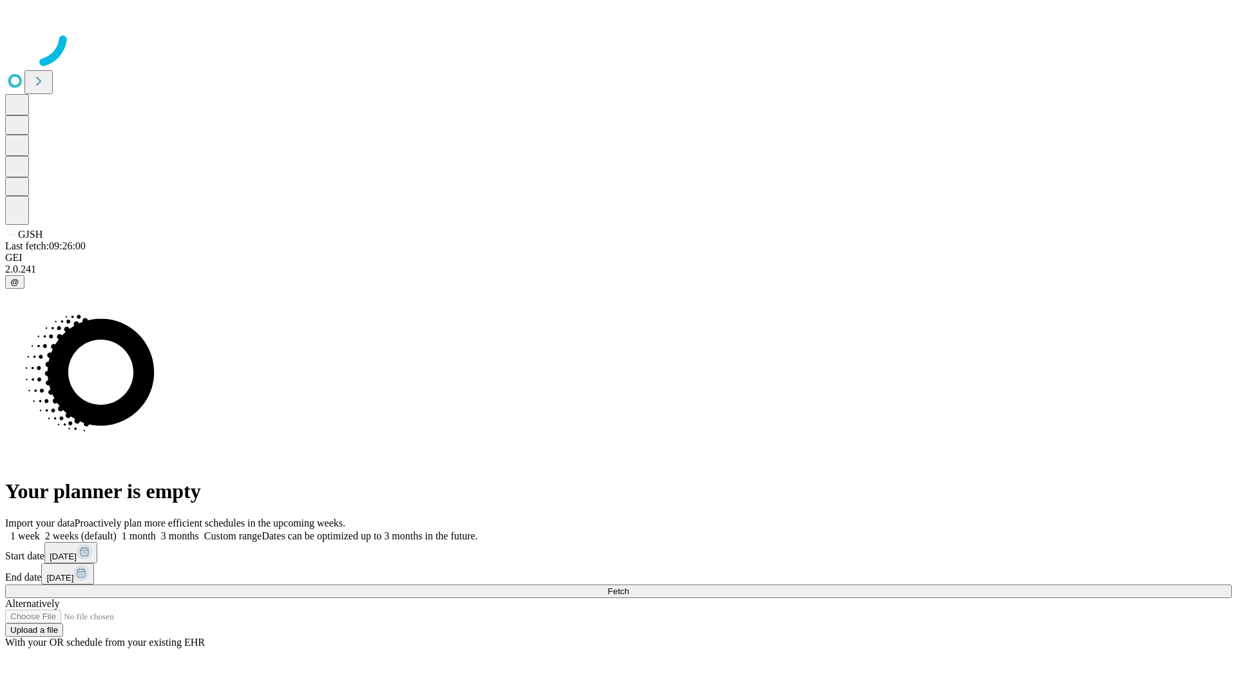 The image size is (1237, 696). Describe the element at coordinates (618, 491) in the screenshot. I see `h1: Your planner is empty` at that location.